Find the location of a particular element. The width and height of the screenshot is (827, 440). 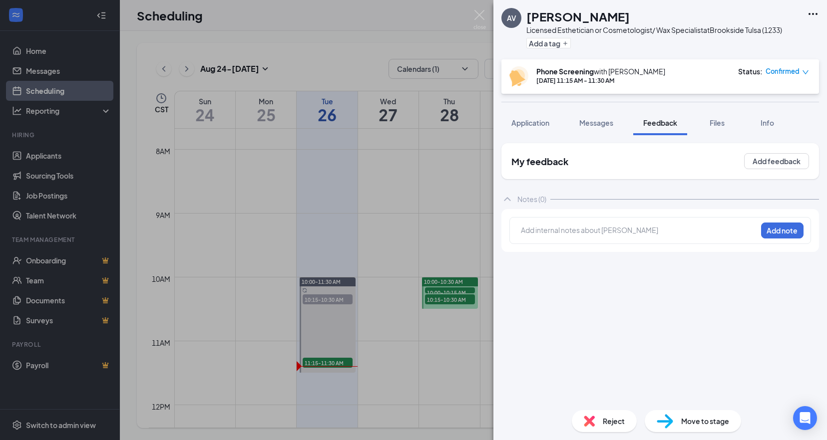

span: Info is located at coordinates (767, 123).